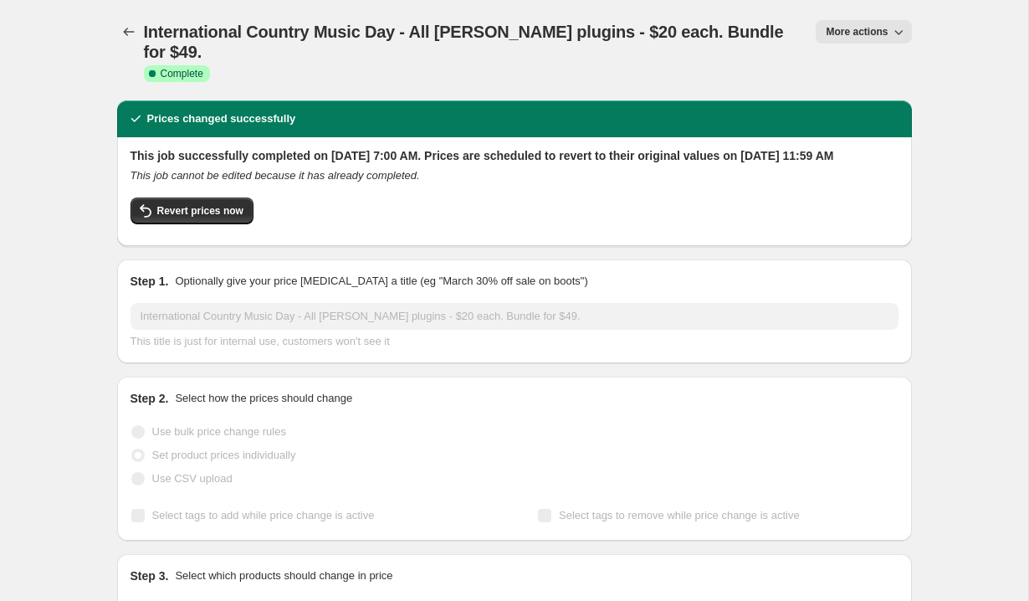 Image resolution: width=1029 pixels, height=601 pixels. Describe the element at coordinates (192, 211) in the screenshot. I see `button: Revert prices now` at that location.